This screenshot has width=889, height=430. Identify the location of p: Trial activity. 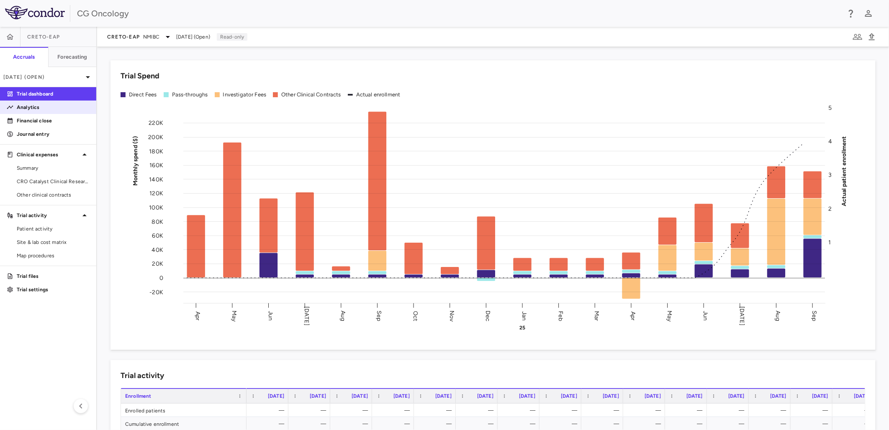
(48, 215).